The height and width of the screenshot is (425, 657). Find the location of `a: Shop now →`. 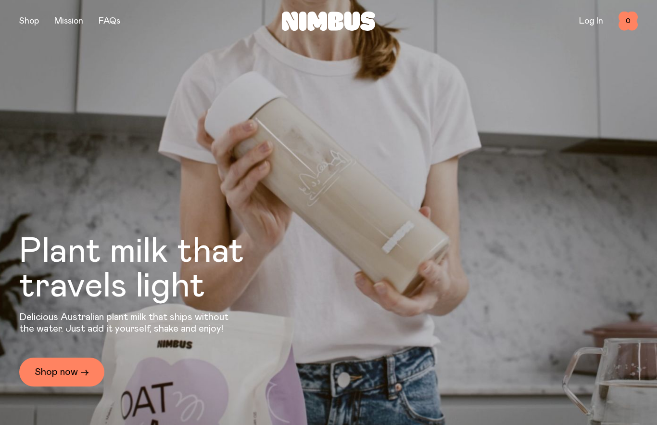

a: Shop now → is located at coordinates (62, 372).